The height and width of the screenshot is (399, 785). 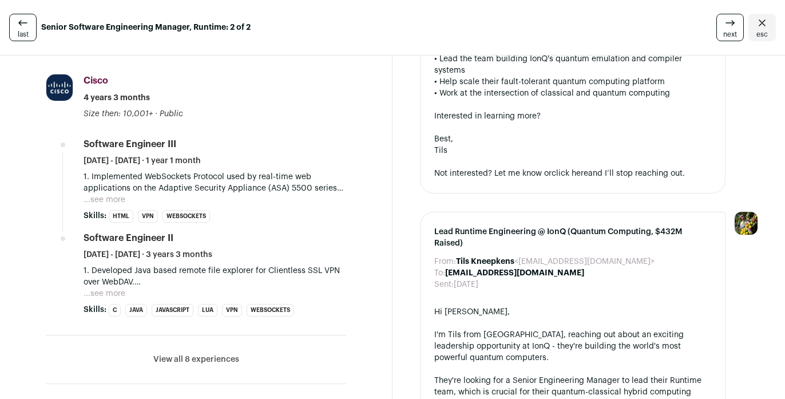 I want to click on span: 4 years 3 months, so click(x=117, y=98).